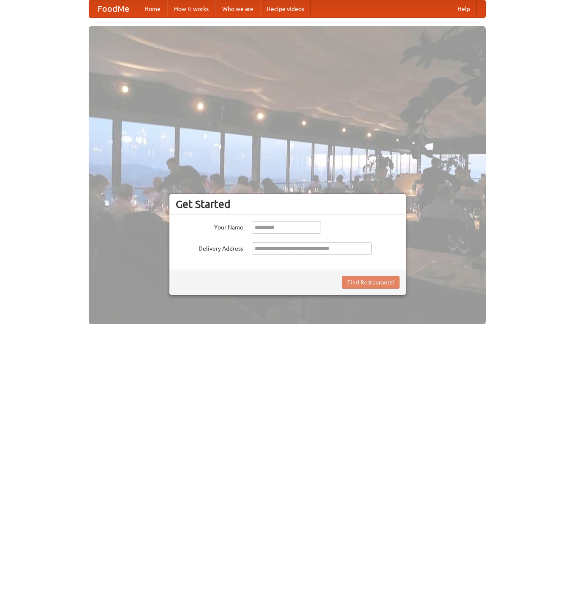 The image size is (574, 598). Describe the element at coordinates (238, 9) in the screenshot. I see `a: Who we are` at that location.